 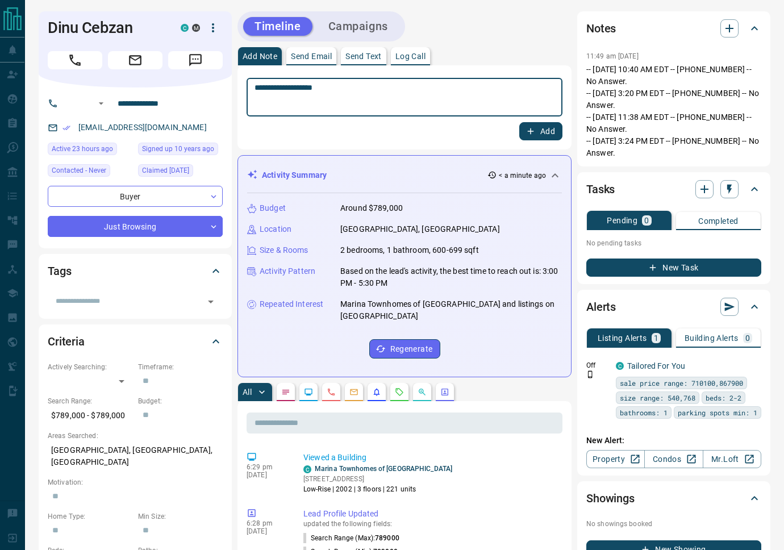 What do you see at coordinates (331, 392) in the screenshot?
I see `svg: Calls` at bounding box center [331, 392].